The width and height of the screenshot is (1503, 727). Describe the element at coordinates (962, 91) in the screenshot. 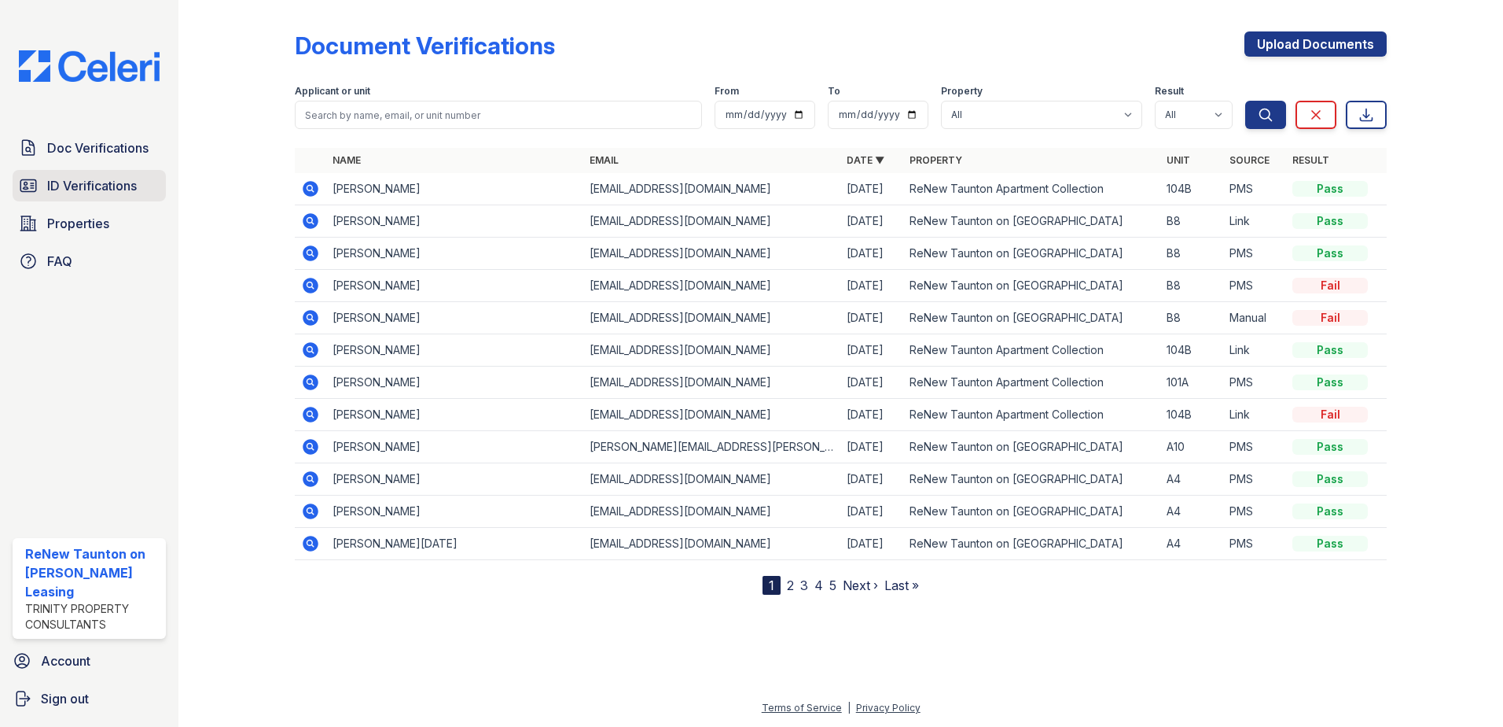

I see `label: Property` at that location.